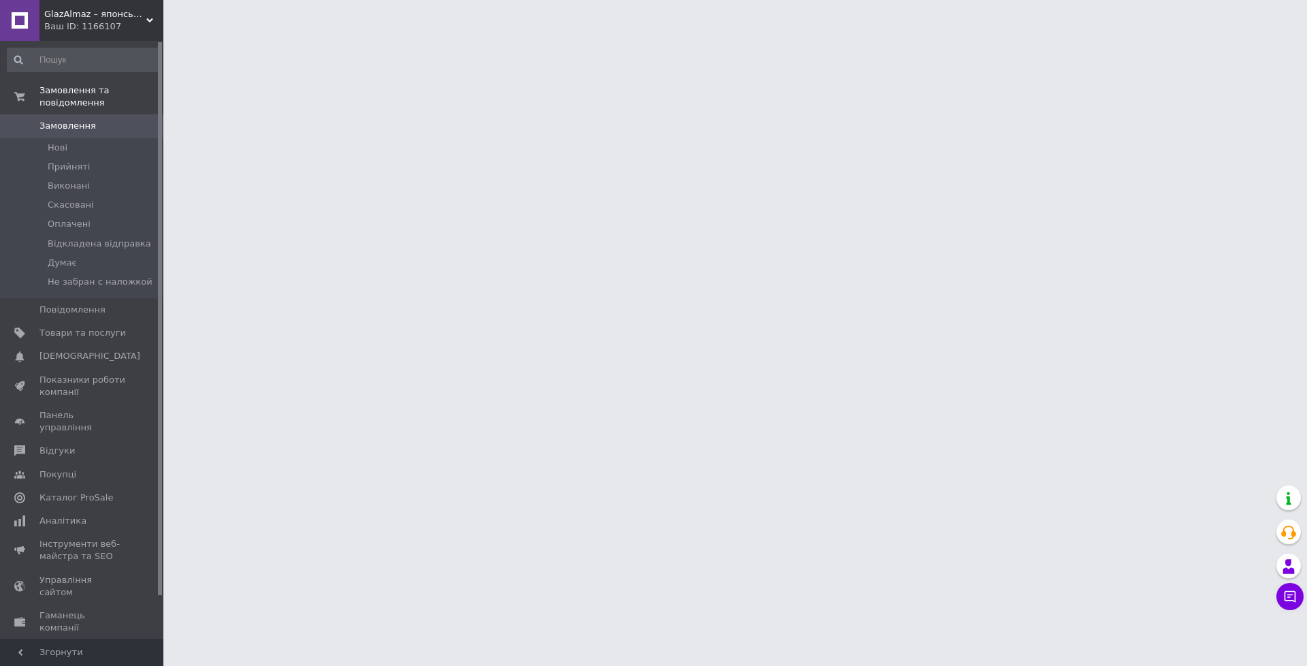 Image resolution: width=1307 pixels, height=666 pixels. I want to click on button: Чат з покупцем, so click(1290, 597).